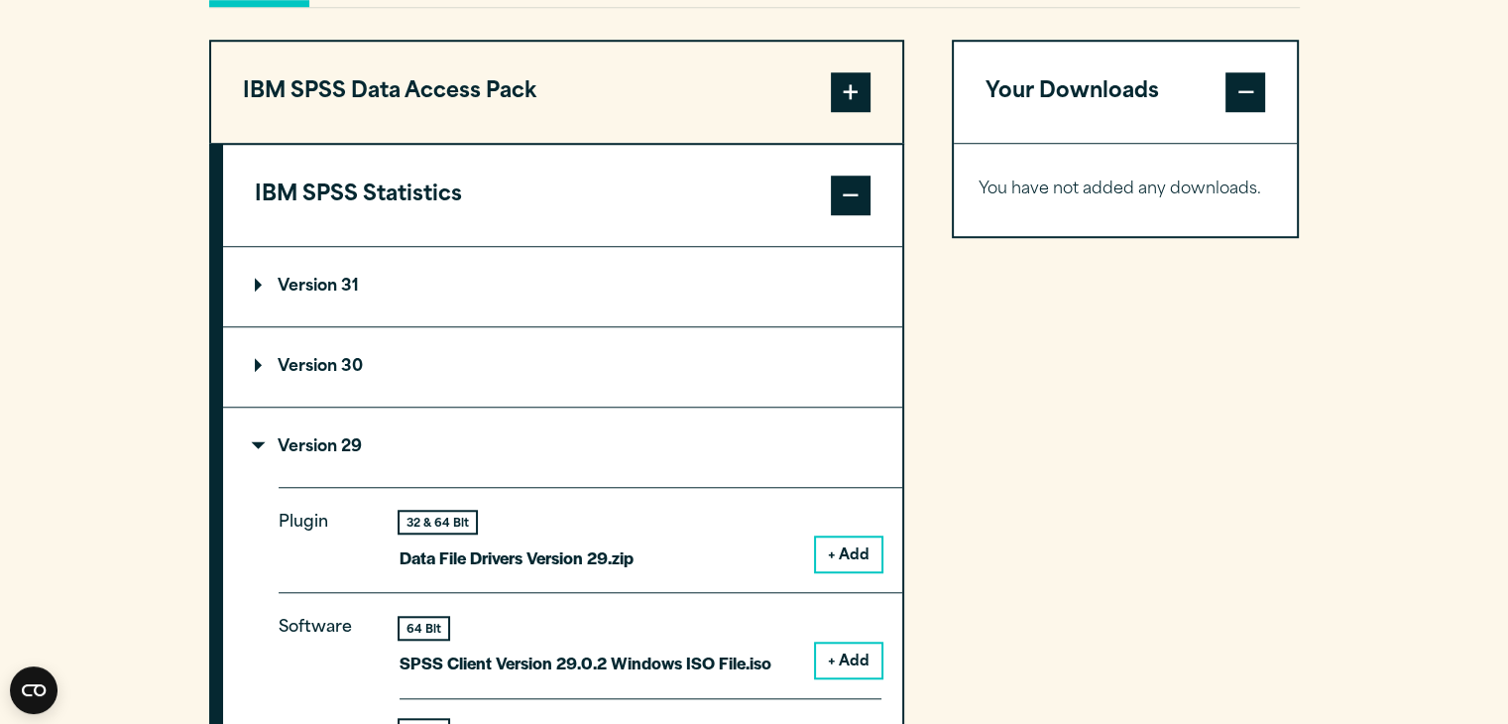 The height and width of the screenshot is (724, 1508). I want to click on p: Version 31, so click(306, 286).